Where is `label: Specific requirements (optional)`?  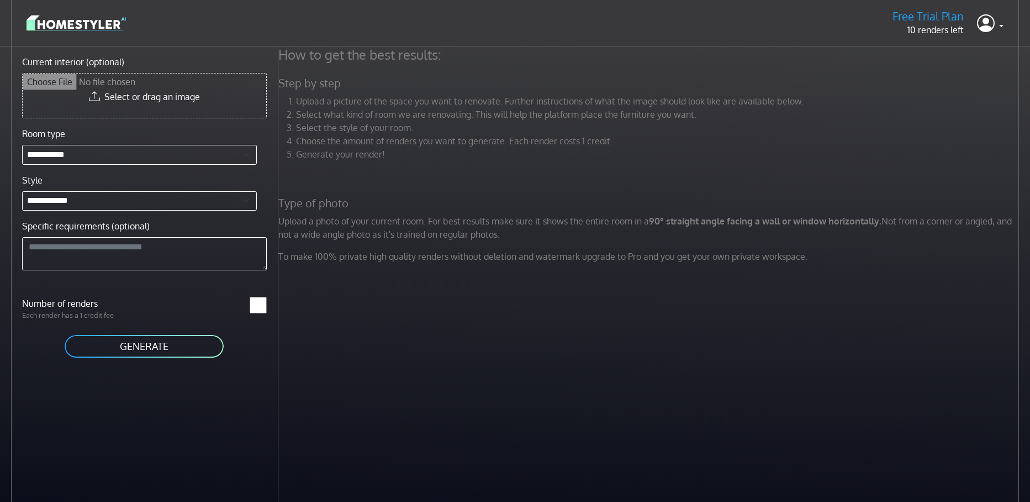 label: Specific requirements (optional) is located at coordinates (86, 226).